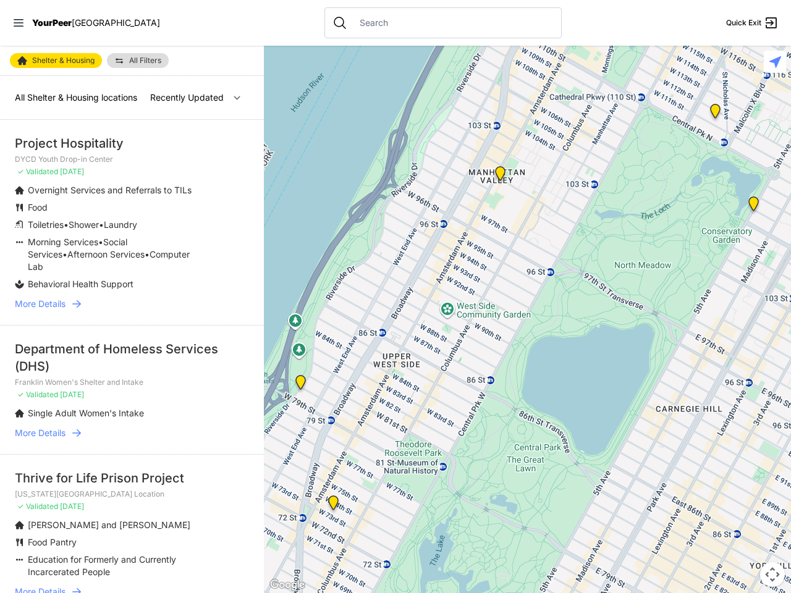  Describe the element at coordinates (132, 159) in the screenshot. I see `p: DYCD Youth Drop-in Center` at that location.